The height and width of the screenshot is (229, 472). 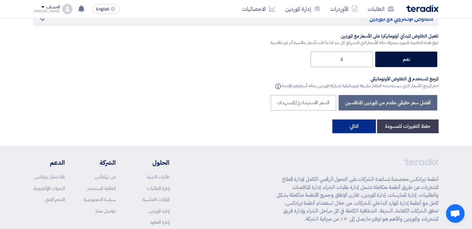 What do you see at coordinates (354, 126) in the screenshot?
I see `button: التالي` at bounding box center [354, 126].